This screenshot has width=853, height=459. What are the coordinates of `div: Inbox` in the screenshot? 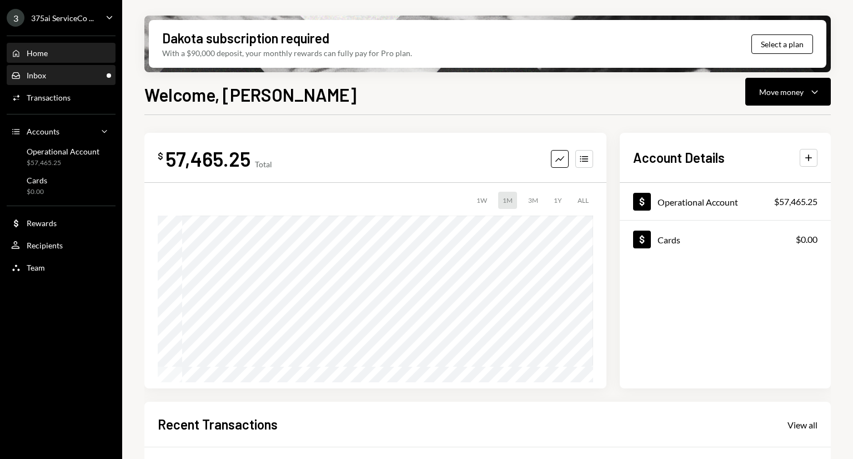 It's located at (36, 75).